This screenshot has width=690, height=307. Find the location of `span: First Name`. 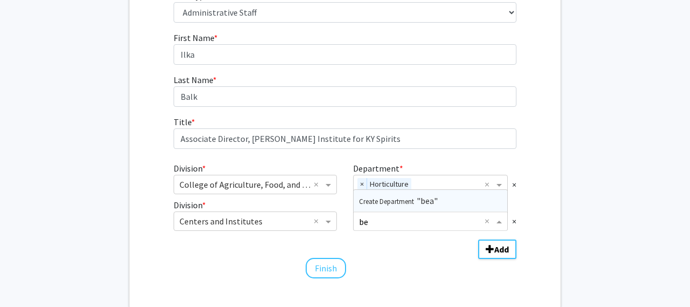

span: First Name is located at coordinates (193, 38).